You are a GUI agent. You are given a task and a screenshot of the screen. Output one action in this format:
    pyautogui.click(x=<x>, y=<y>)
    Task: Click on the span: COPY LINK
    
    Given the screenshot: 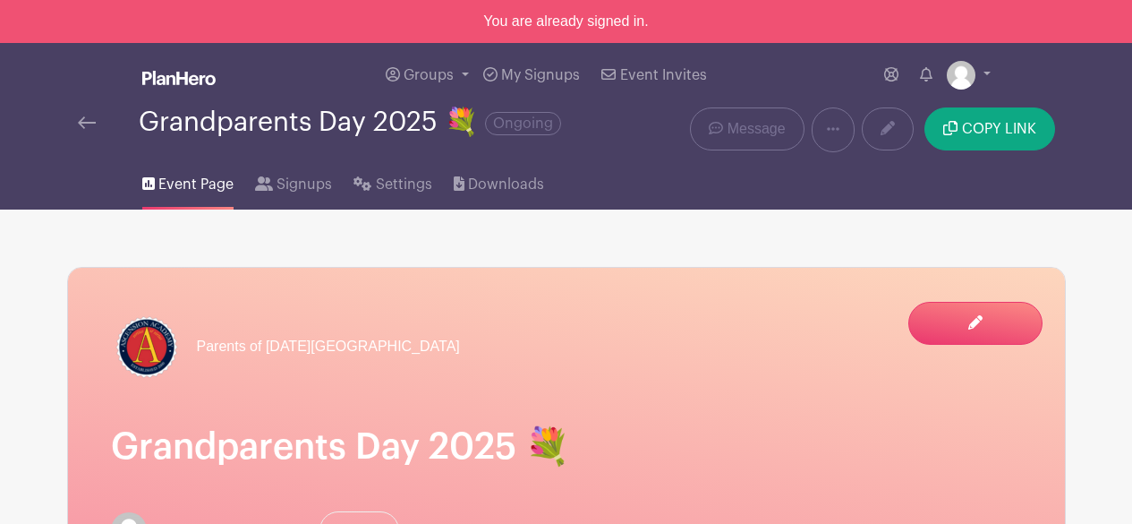 What is the action you would take?
    pyautogui.click(x=999, y=129)
    